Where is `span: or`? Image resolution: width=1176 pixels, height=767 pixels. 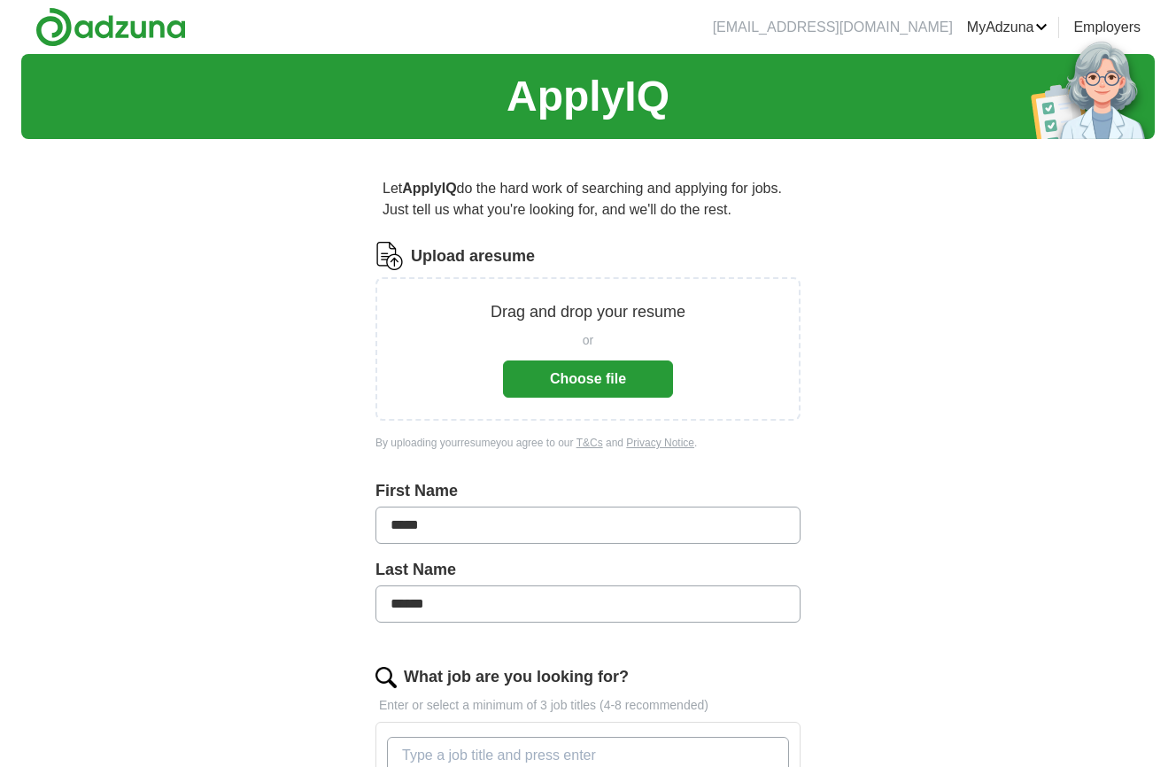 span: or is located at coordinates (588, 340).